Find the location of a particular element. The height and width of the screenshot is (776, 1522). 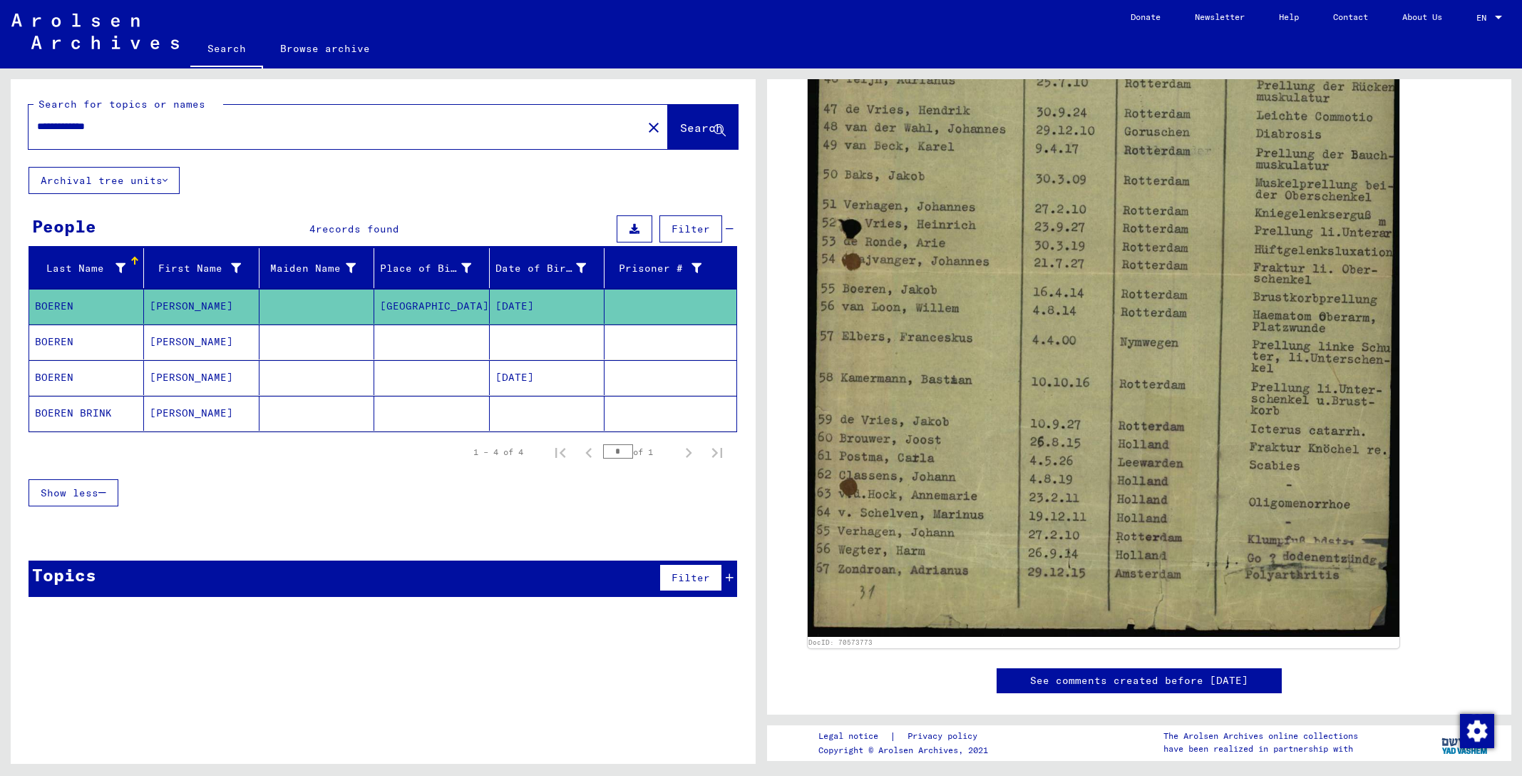

button: Show less is located at coordinates (73, 493).